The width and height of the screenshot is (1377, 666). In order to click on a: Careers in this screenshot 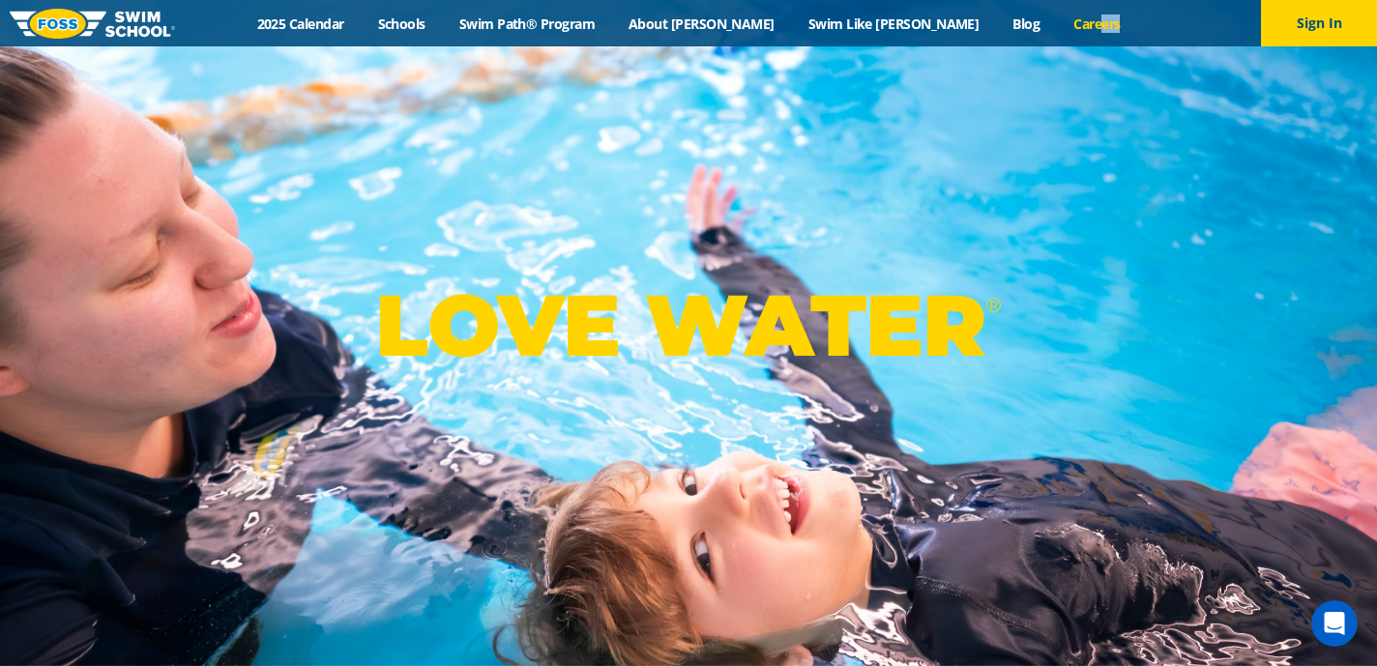, I will do `click(1097, 23)`.